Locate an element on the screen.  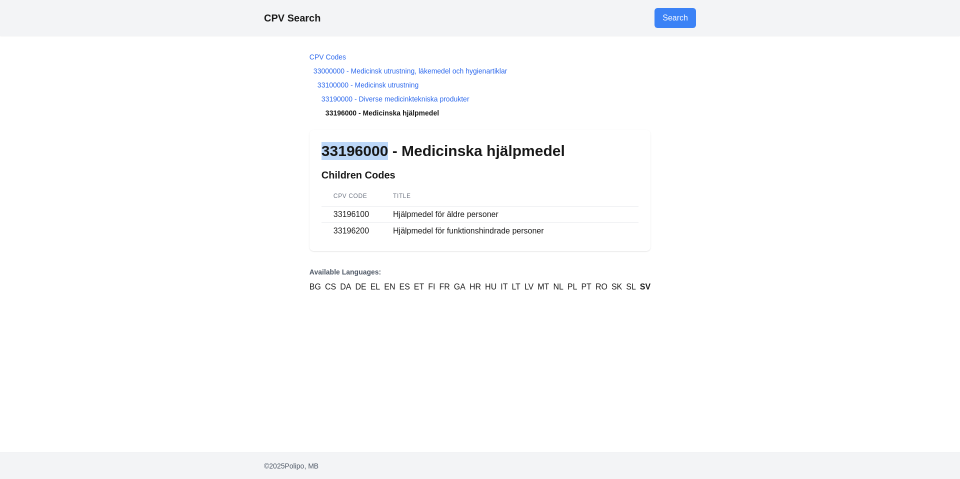
h1: 33196000 - Medicinska hjälpmedel is located at coordinates (480, 151).